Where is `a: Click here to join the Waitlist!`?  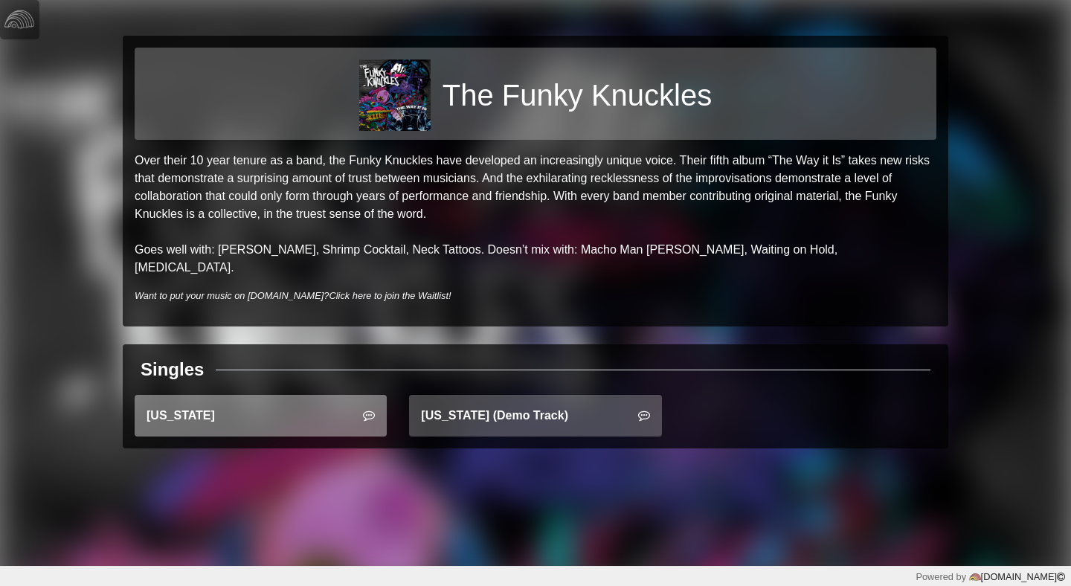 a: Click here to join the Waitlist! is located at coordinates (390, 295).